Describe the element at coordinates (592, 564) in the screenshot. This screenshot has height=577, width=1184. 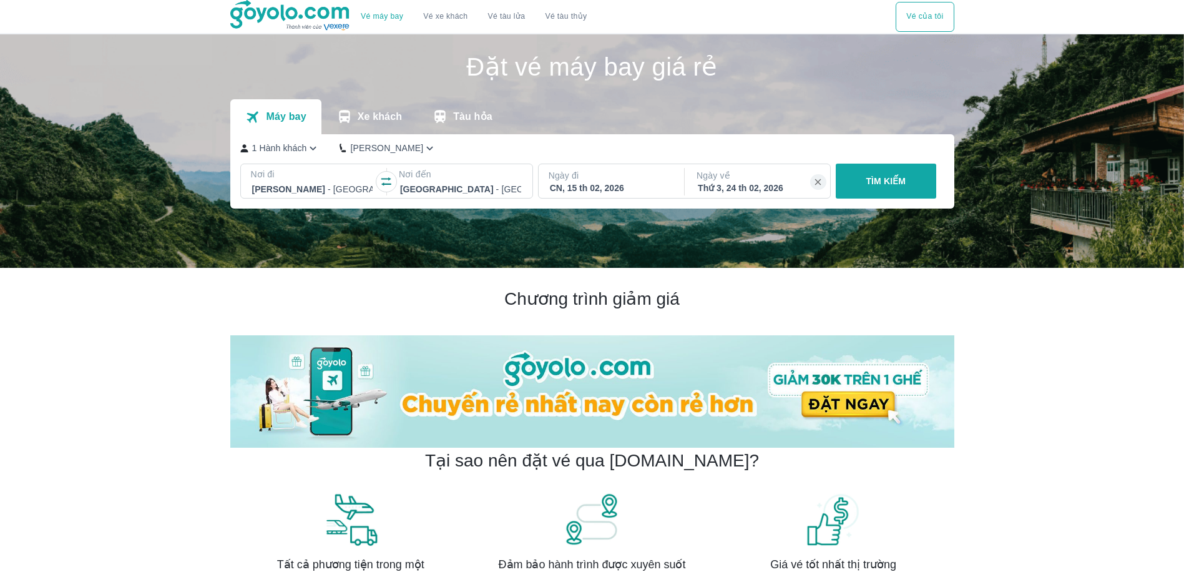
I see `span: Đảm bảo hành trình được xuyên suốt` at that location.